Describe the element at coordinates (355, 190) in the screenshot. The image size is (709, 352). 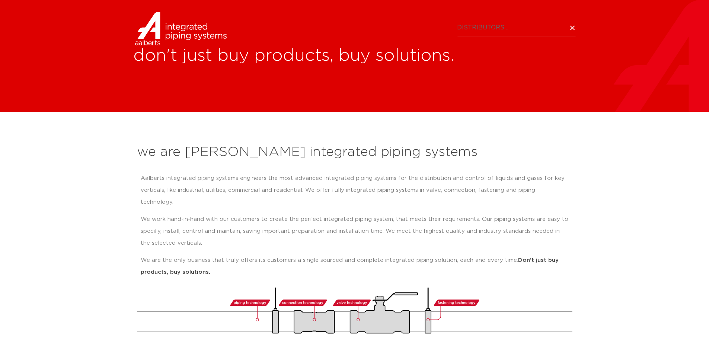
I see `p: Aalberts integrated piping systems engineers the most advanced integrated piping systems for the ...` at that location.